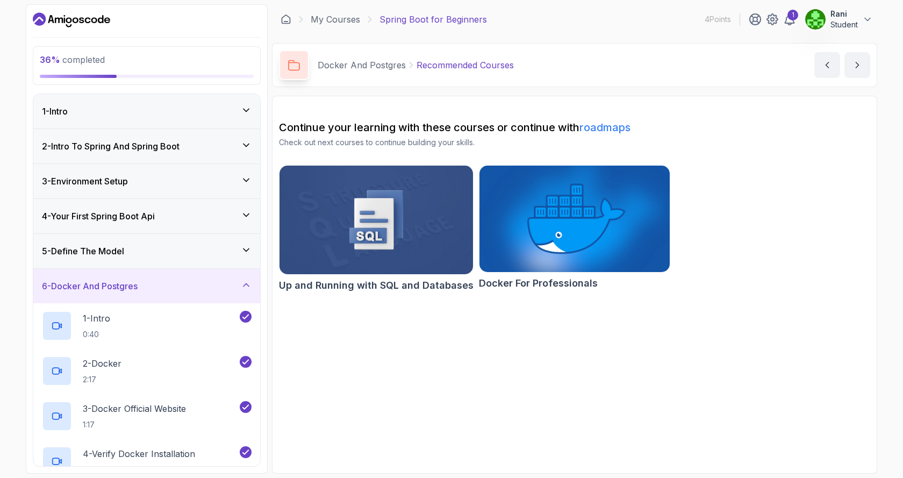 This screenshot has height=478, width=903. What do you see at coordinates (50, 60) in the screenshot?
I see `span: 36 %` at bounding box center [50, 60].